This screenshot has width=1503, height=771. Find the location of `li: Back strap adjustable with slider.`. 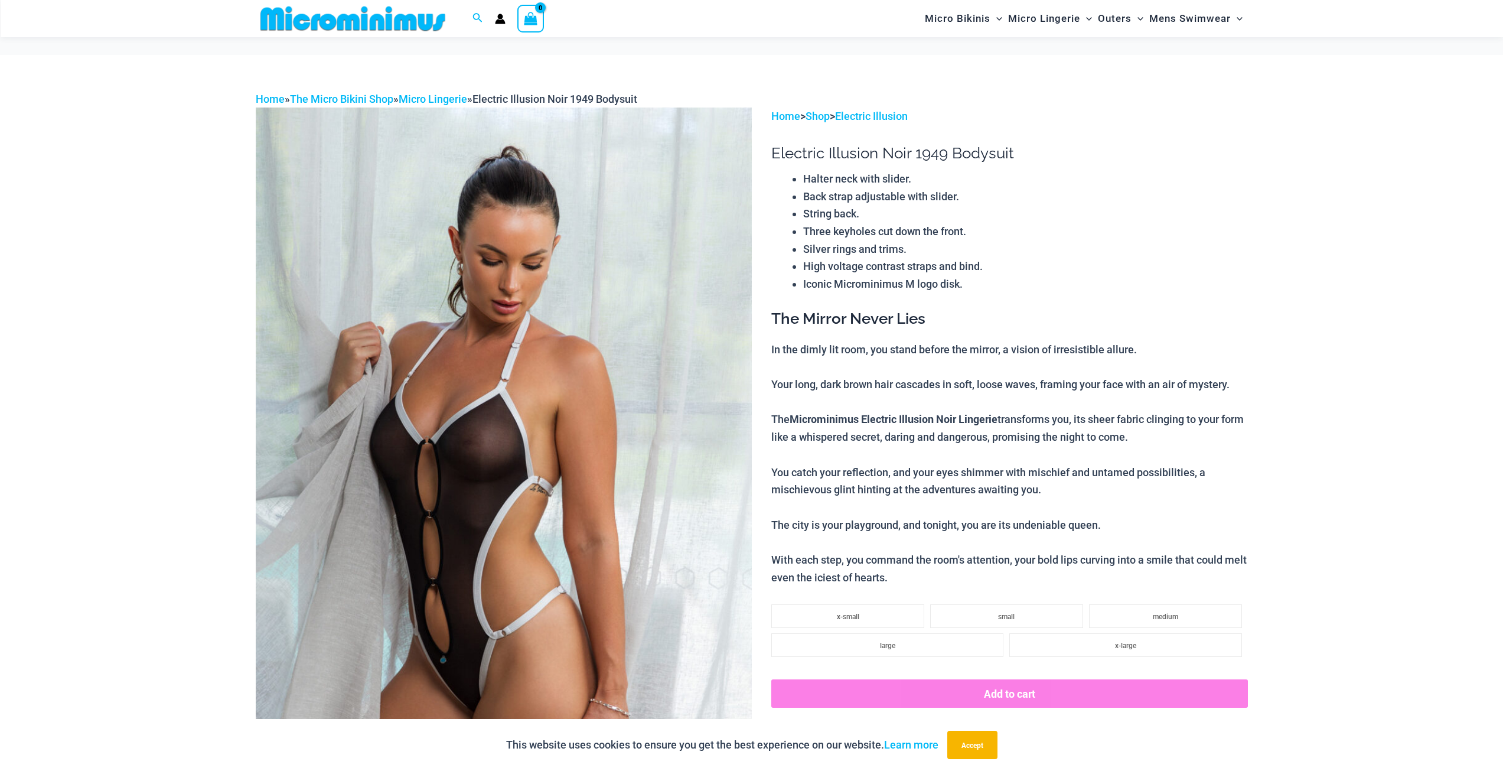

li: Back strap adjustable with slider. is located at coordinates (1025, 197).